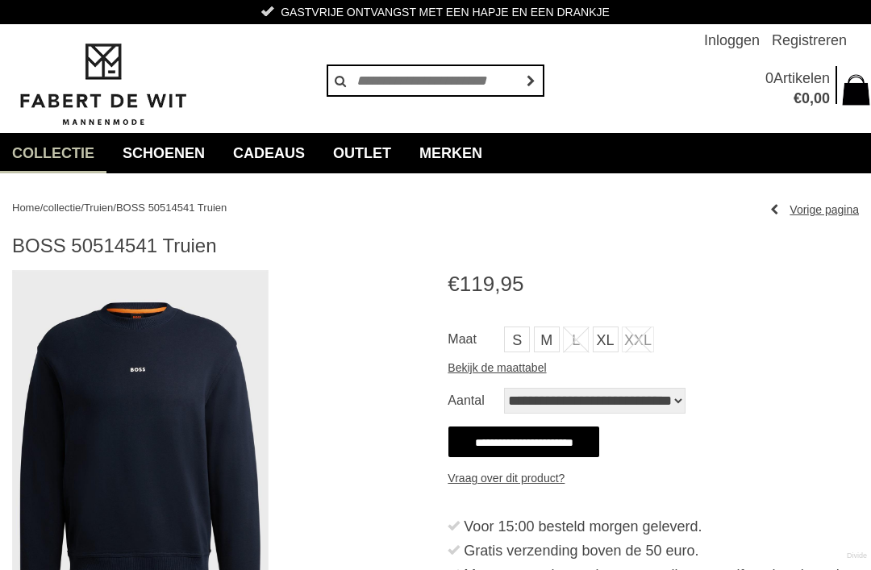  What do you see at coordinates (476, 401) in the screenshot?
I see `label: Aantal` at bounding box center [476, 401].